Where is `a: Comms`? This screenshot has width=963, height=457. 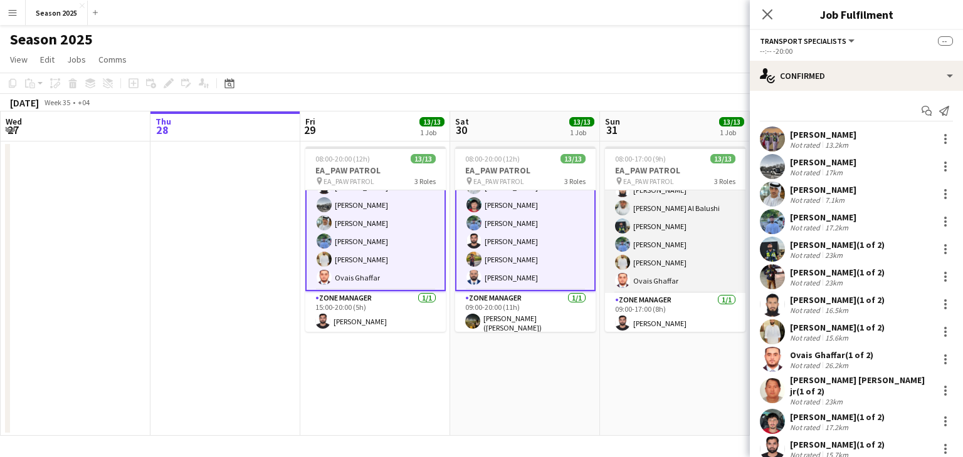 a: Comms is located at coordinates (112, 60).